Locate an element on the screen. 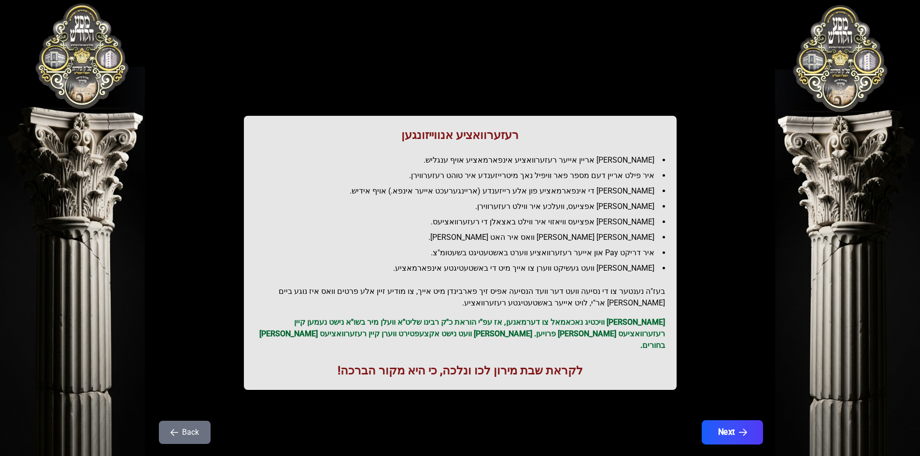  li: איר פילט אריין דעם מספר פאר וויפיל נאך מיטרייזענדע איר טוהט רעזערווירן. is located at coordinates (464, 176).